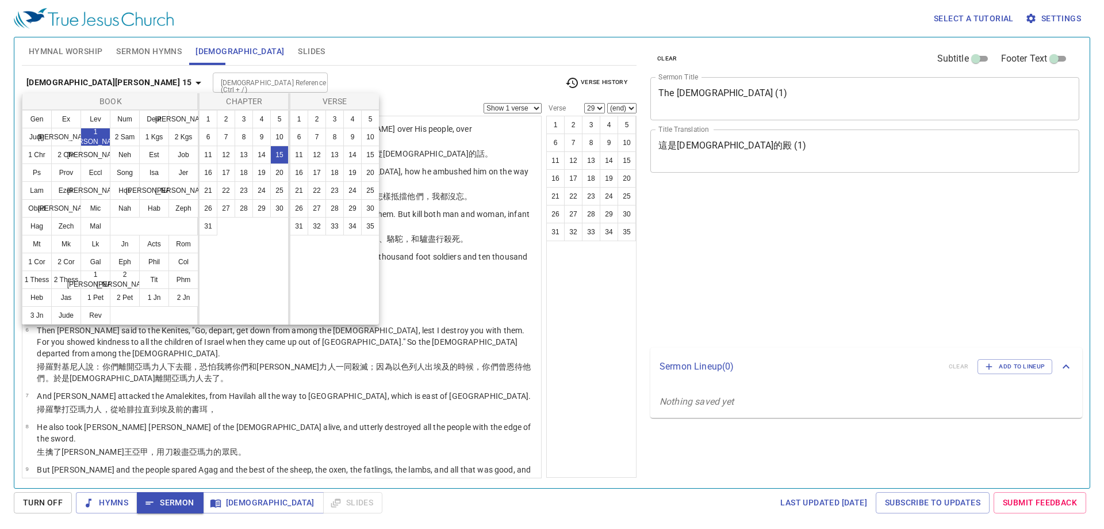 Image resolution: width=1104 pixels, height=529 pixels. What do you see at coordinates (37, 173) in the screenshot?
I see `button: Ps` at bounding box center [37, 173].